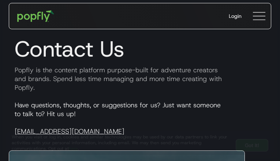 Image resolution: width=280 pixels, height=161 pixels. What do you see at coordinates (35, 16) in the screenshot?
I see `a: home` at bounding box center [35, 16].